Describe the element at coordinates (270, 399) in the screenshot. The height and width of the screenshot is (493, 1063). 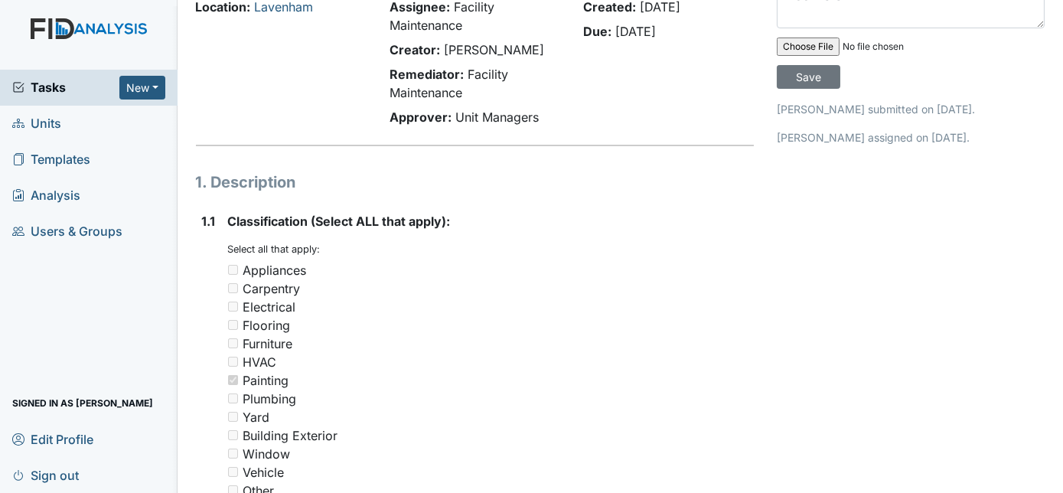
I see `div: Plumbing` at that location.